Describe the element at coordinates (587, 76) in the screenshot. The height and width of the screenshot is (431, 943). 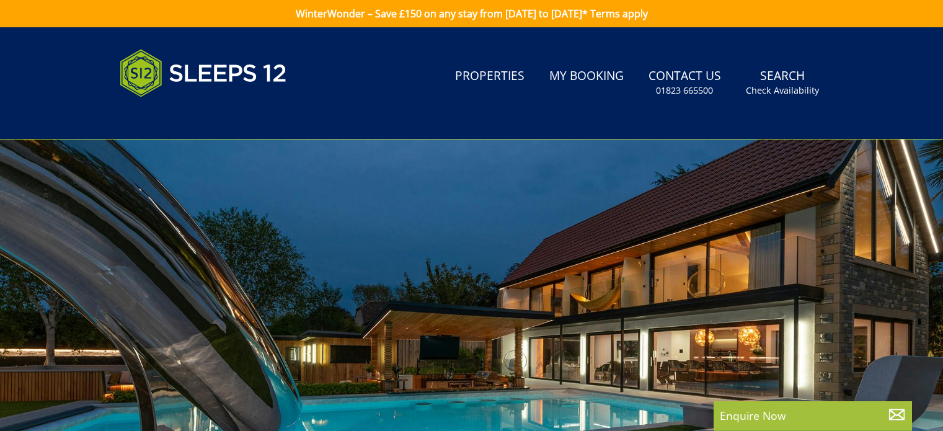
I see `a: My Booking` at that location.